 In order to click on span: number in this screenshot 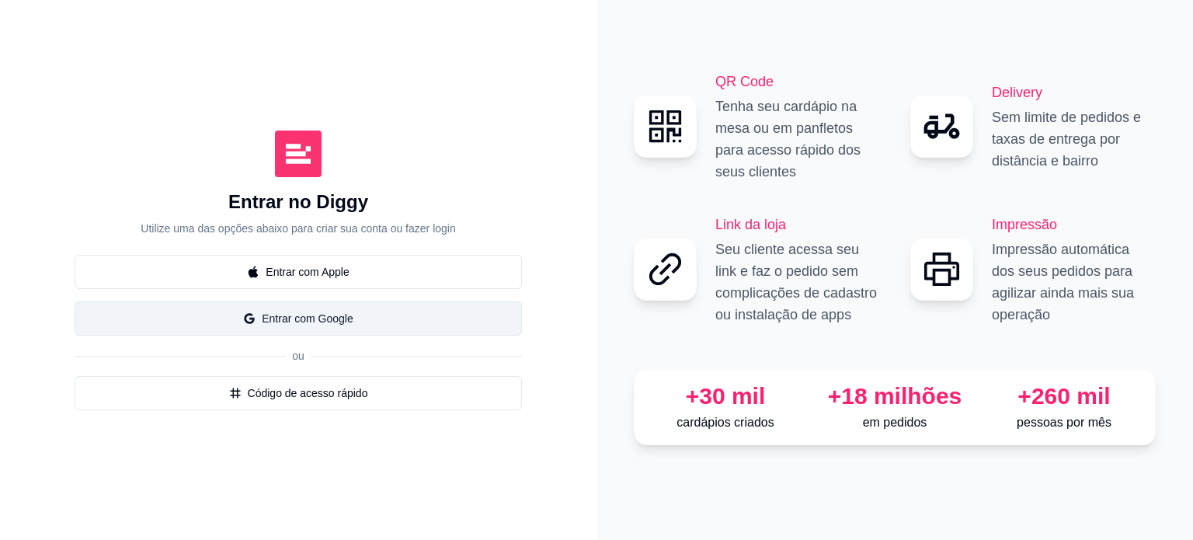, I will do `click(235, 393)`.